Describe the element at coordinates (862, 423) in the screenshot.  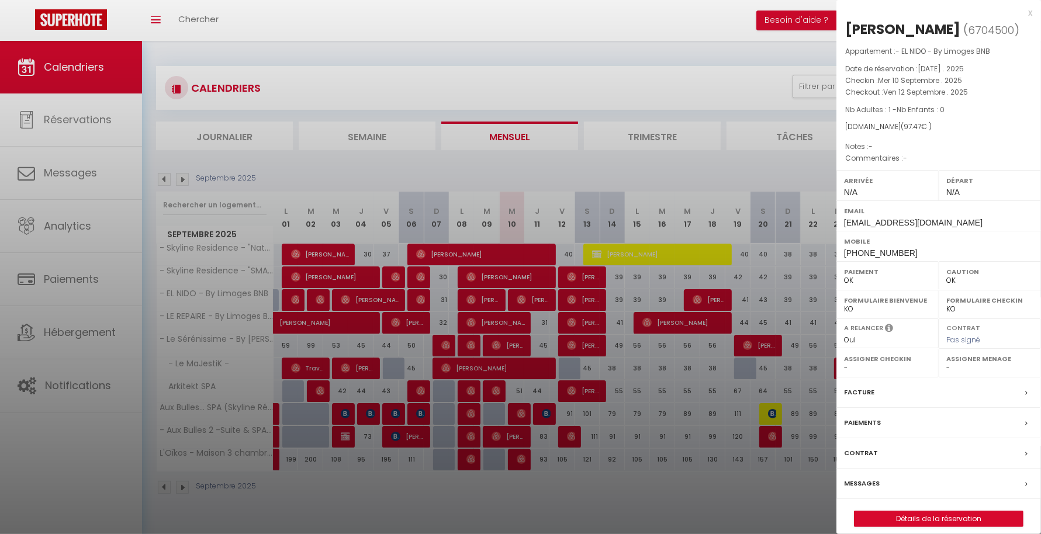
I see `label: Paiements` at that location.